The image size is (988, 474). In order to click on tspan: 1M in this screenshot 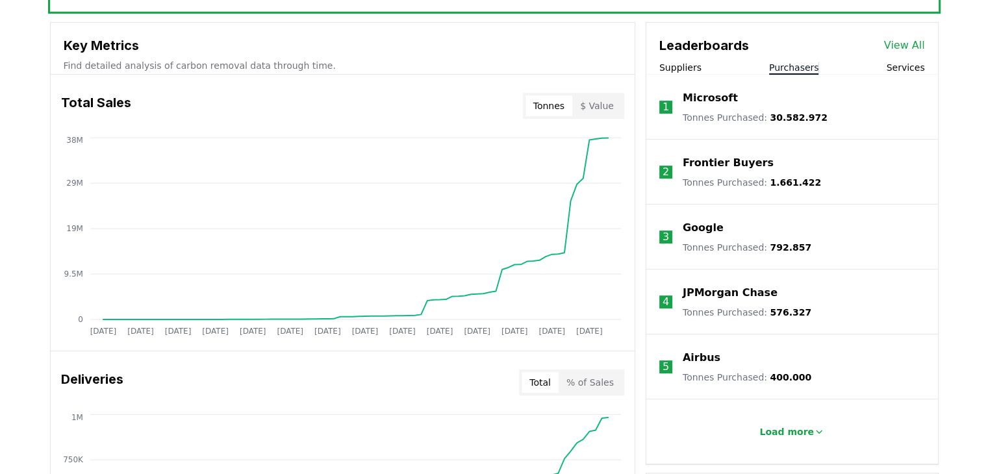, I will do `click(77, 417)`.